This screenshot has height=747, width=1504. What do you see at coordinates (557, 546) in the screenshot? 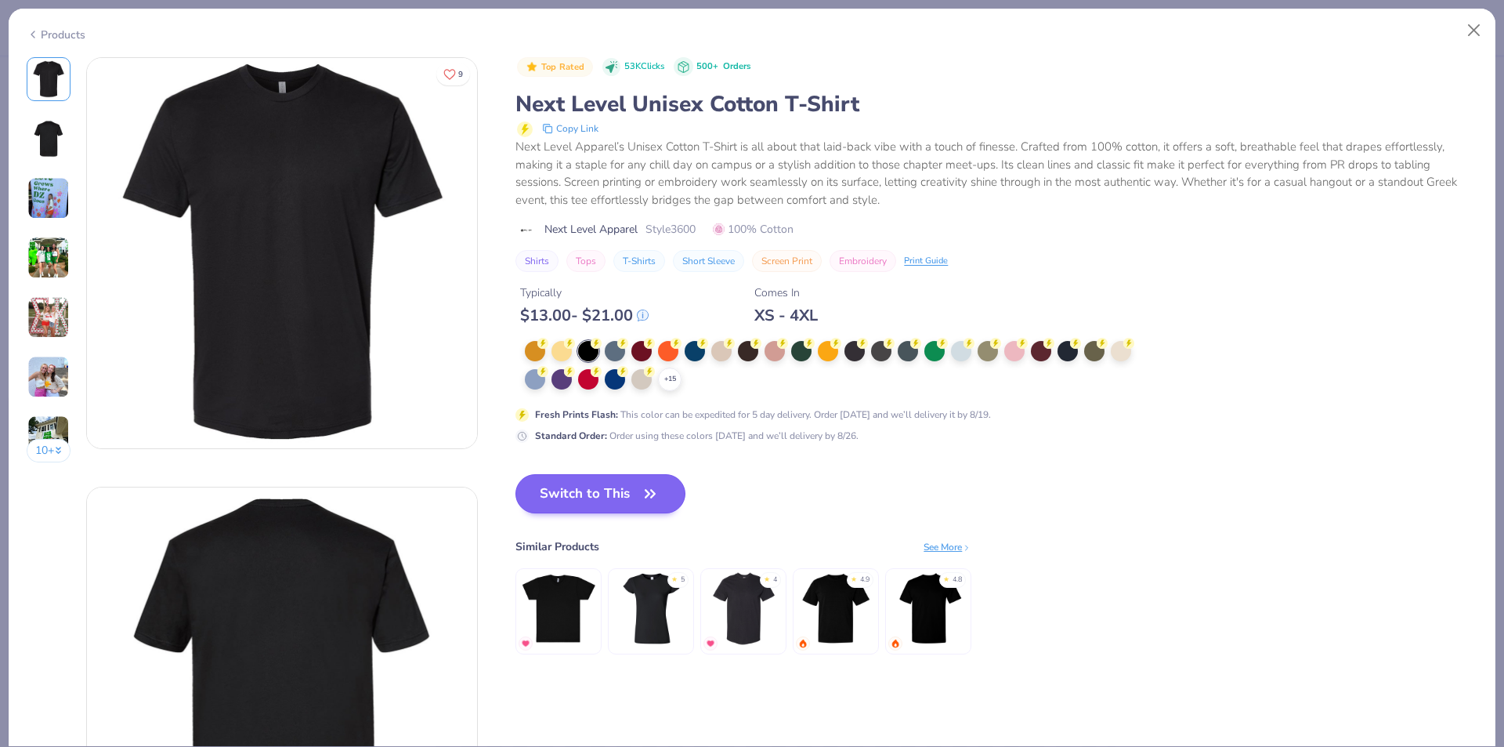
I see `div: Similar Products` at bounding box center [557, 546].